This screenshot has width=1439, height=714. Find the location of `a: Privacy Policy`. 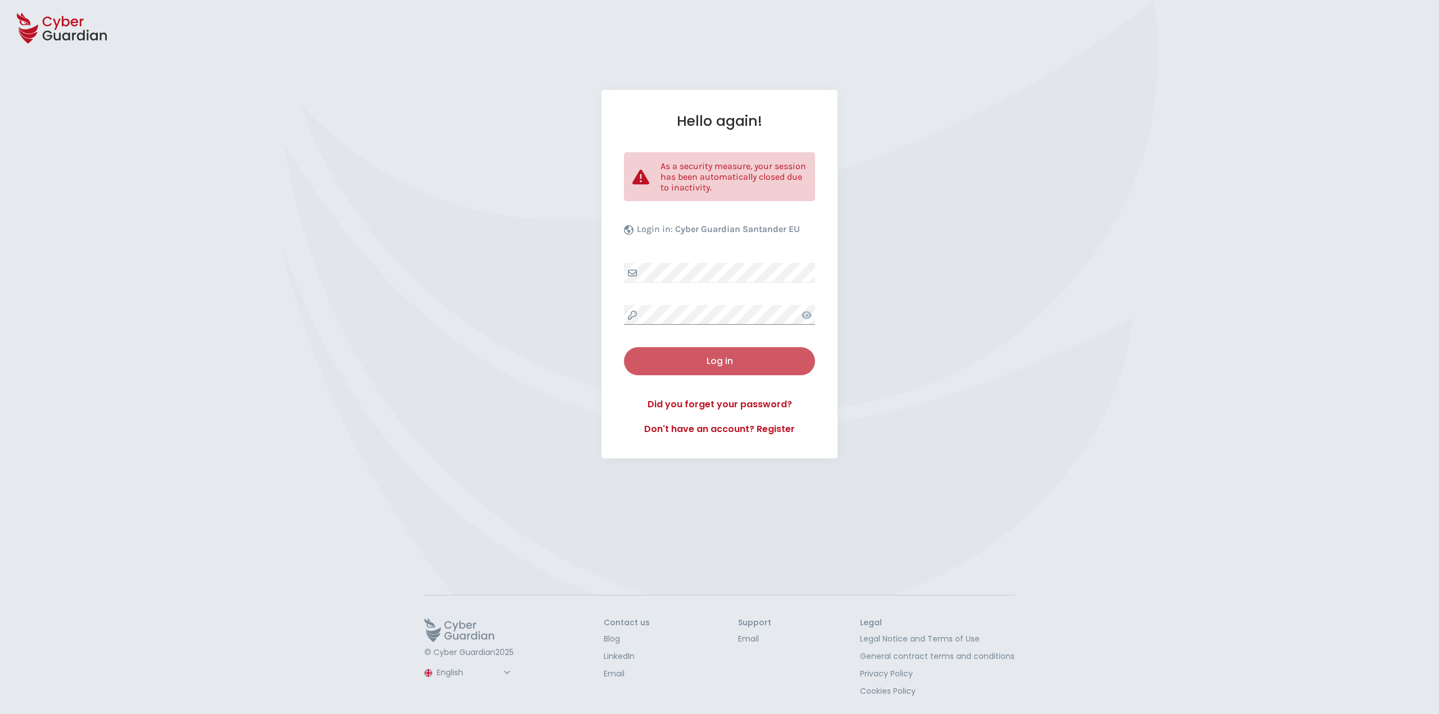

a: Privacy Policy is located at coordinates (937, 674).